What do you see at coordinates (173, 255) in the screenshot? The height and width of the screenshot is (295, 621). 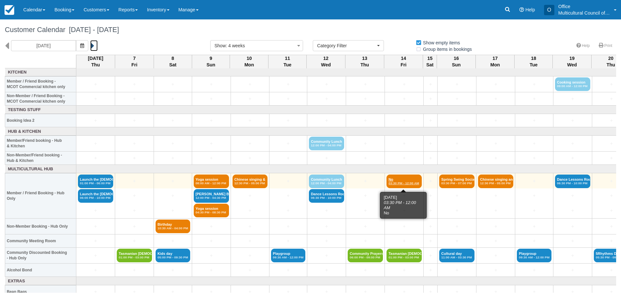 I see `a: Kids day05:00 PM - 09:30 PM` at bounding box center [173, 255].